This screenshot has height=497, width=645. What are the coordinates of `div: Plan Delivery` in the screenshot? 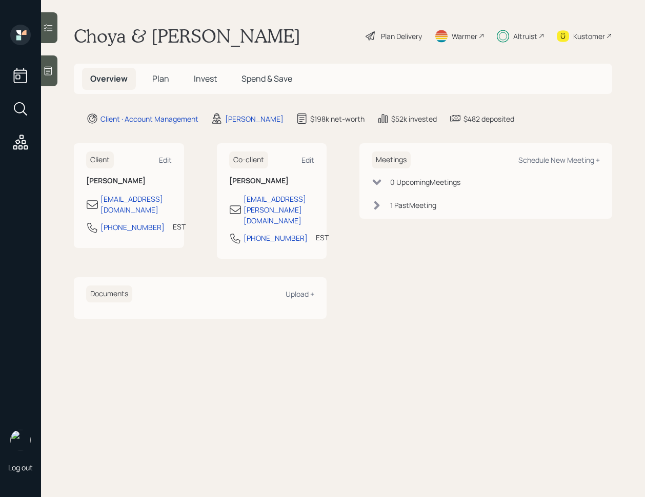 It's located at (402, 36).